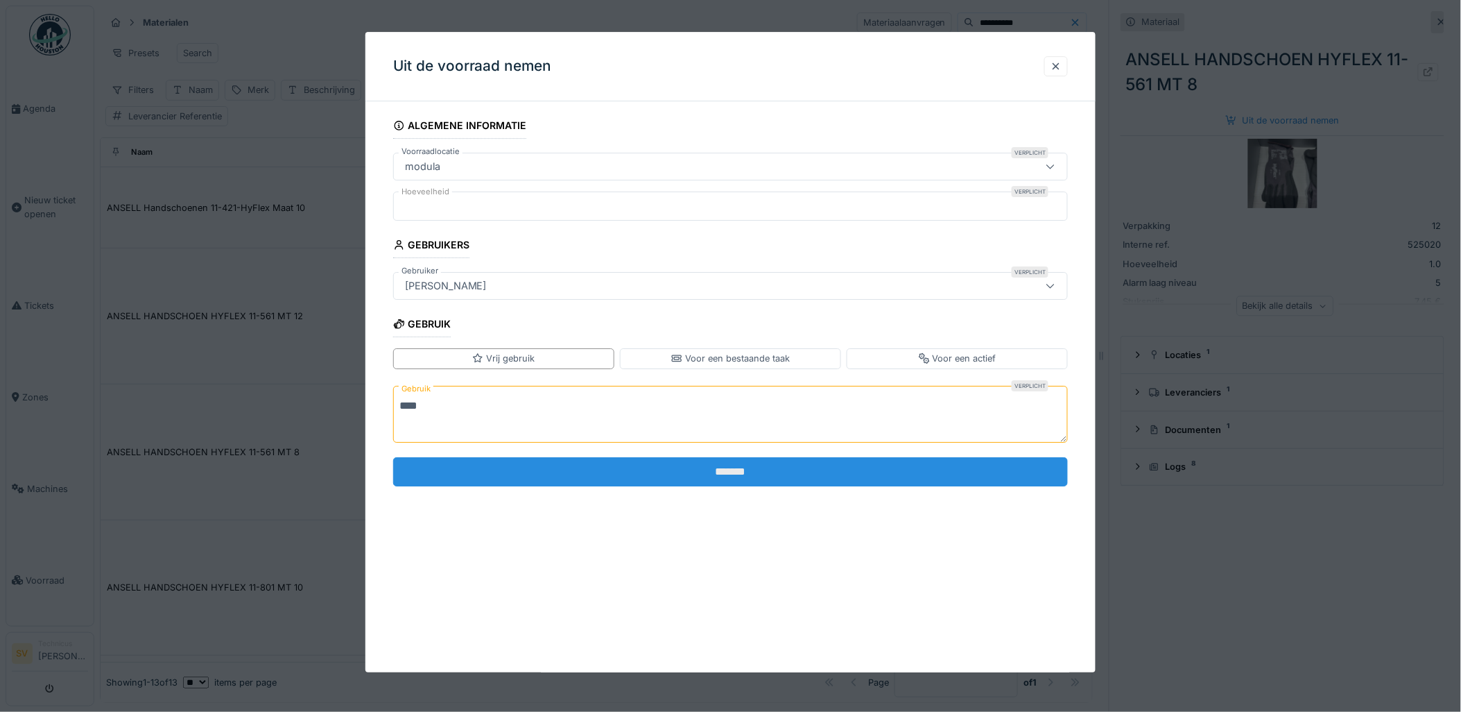  Describe the element at coordinates (420, 270) in the screenshot. I see `label: Gebruiker` at that location.